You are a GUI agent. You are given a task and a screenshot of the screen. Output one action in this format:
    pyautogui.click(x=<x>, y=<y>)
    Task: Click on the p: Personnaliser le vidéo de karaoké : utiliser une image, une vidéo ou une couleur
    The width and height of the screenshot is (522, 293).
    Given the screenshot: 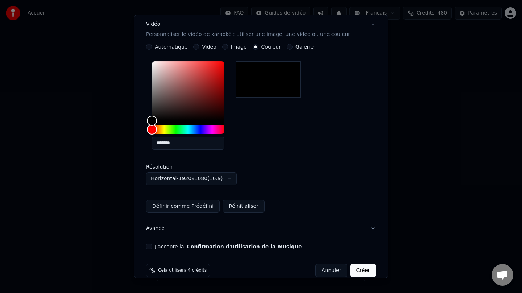 What is the action you would take?
    pyautogui.click(x=248, y=34)
    